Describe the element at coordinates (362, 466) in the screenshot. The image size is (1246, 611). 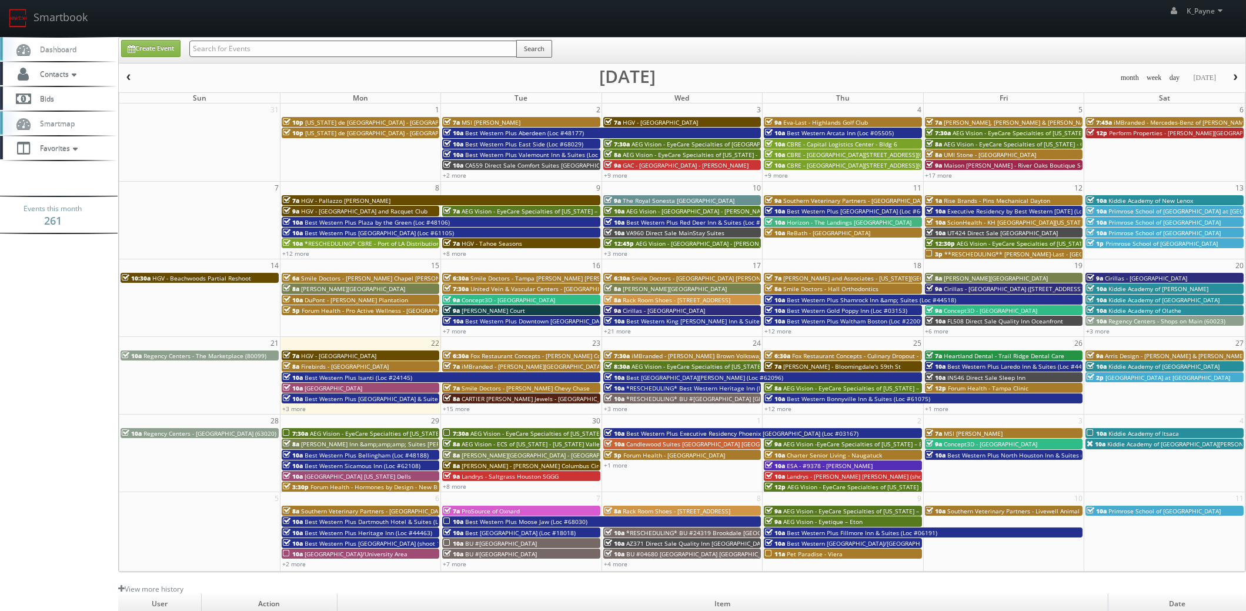
I see `span: Best Western Sicamous Inn (Loc #62108)` at that location.